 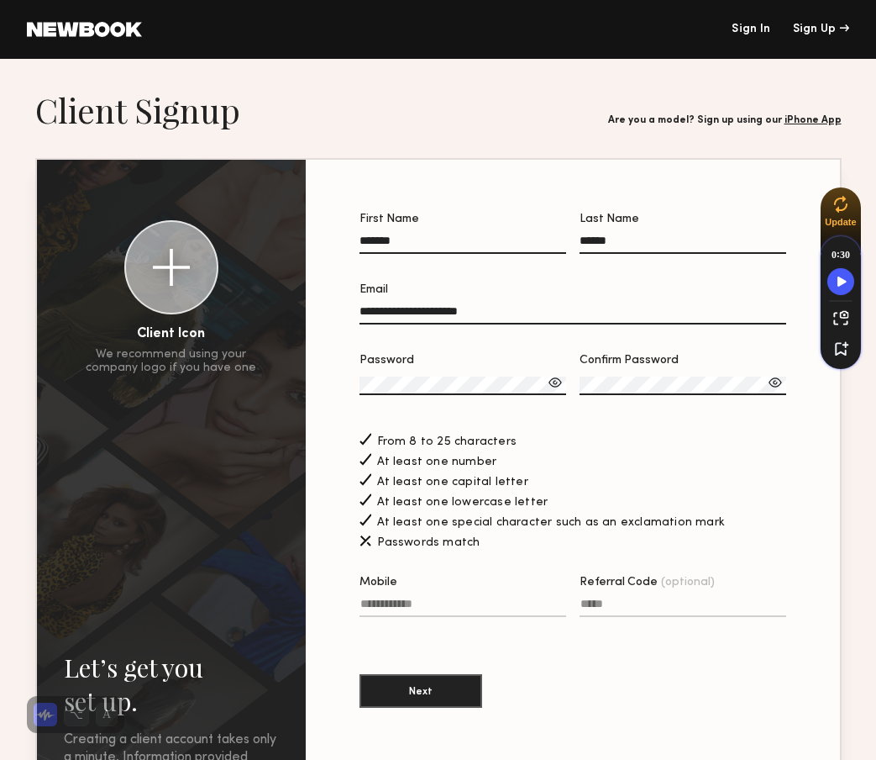 I want to click on div: Are you a model? Sign up using our, so click(x=725, y=120).